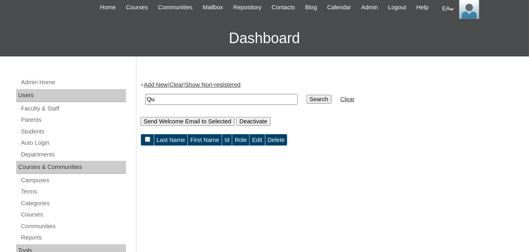 The image size is (529, 252). Describe the element at coordinates (73, 109) in the screenshot. I see `a: Faculty & Staff` at that location.